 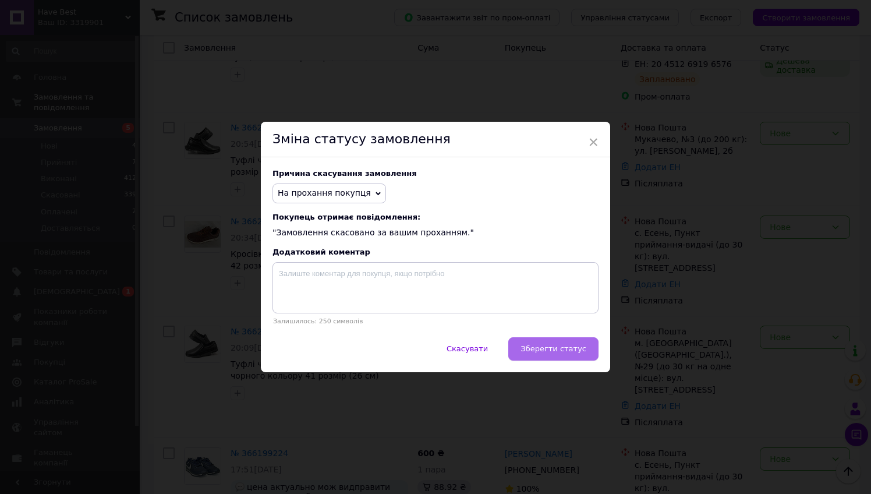 What do you see at coordinates (436, 225) in the screenshot?
I see `div: "Замовлення скасовано за вашим проханням."` at bounding box center [436, 225].